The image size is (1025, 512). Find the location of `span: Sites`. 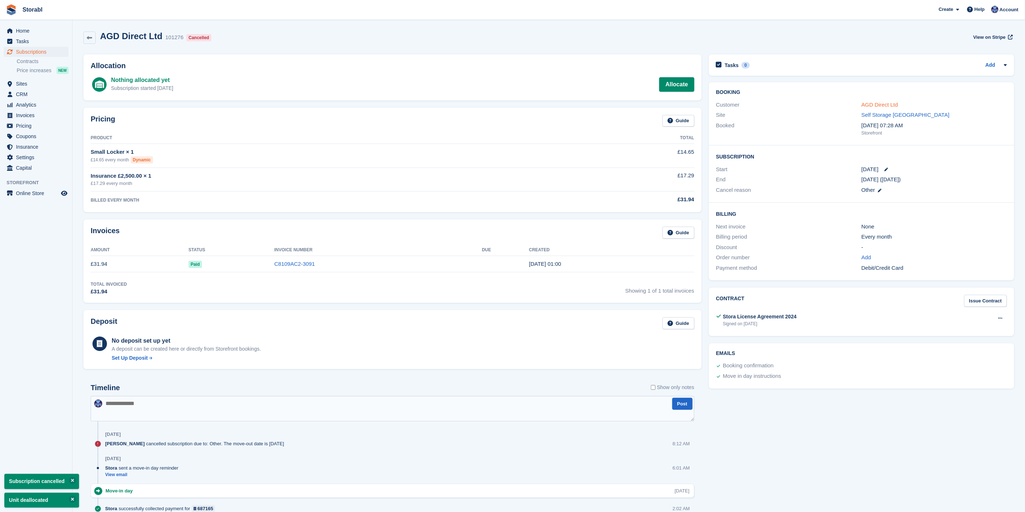

span: Sites is located at coordinates (38, 84).